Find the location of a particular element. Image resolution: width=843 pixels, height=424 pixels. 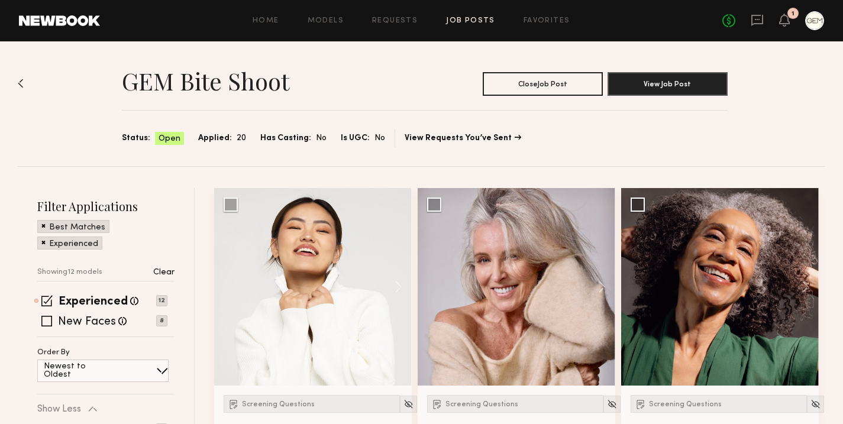

span: Has Casting: is located at coordinates (286, 138).